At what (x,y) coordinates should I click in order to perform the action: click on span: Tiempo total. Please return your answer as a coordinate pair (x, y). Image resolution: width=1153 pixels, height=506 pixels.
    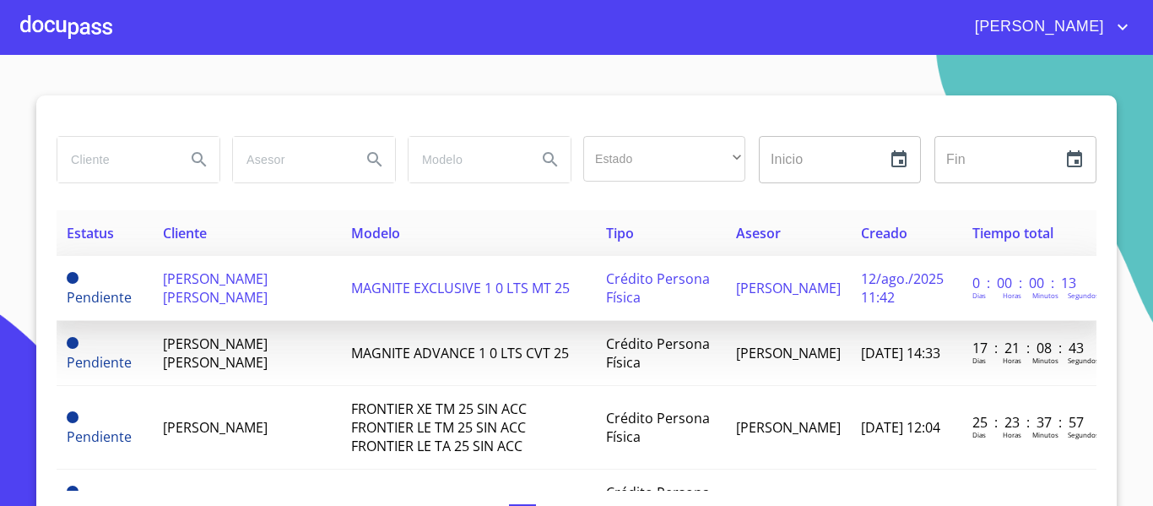
    Looking at the image, I should click on (1013, 233).